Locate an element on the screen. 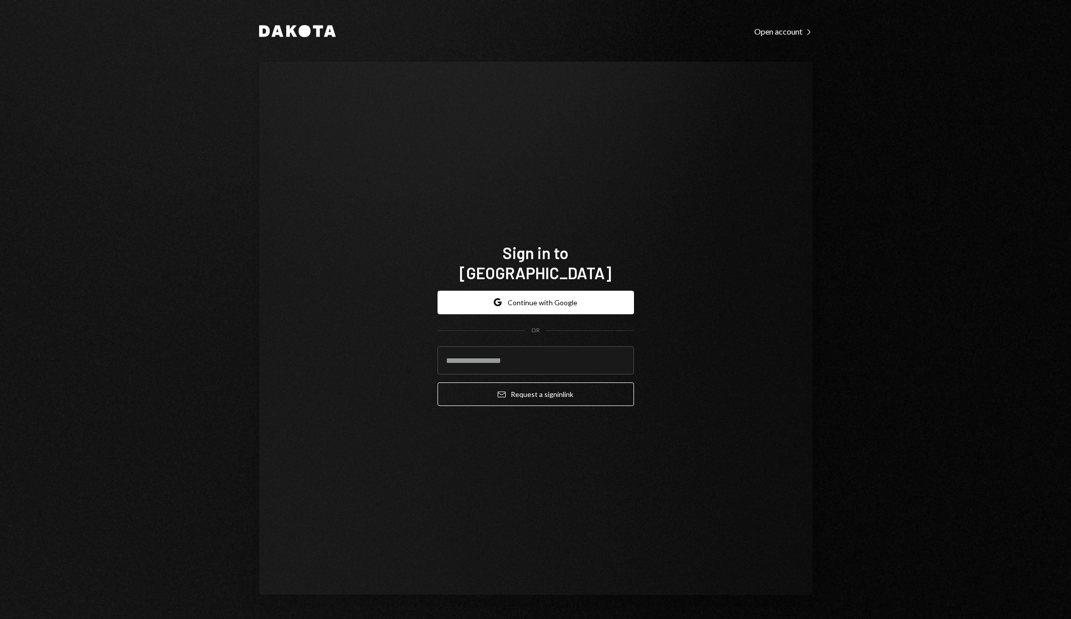 Image resolution: width=1071 pixels, height=619 pixels. a: Open account is located at coordinates (783, 31).